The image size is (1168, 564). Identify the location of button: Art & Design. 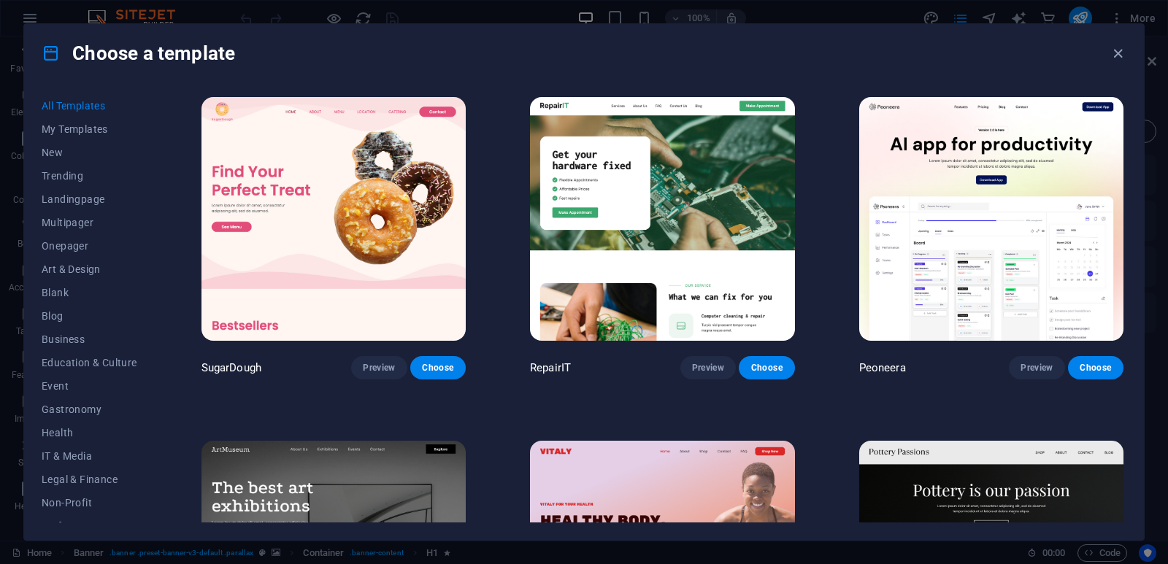
(89, 269).